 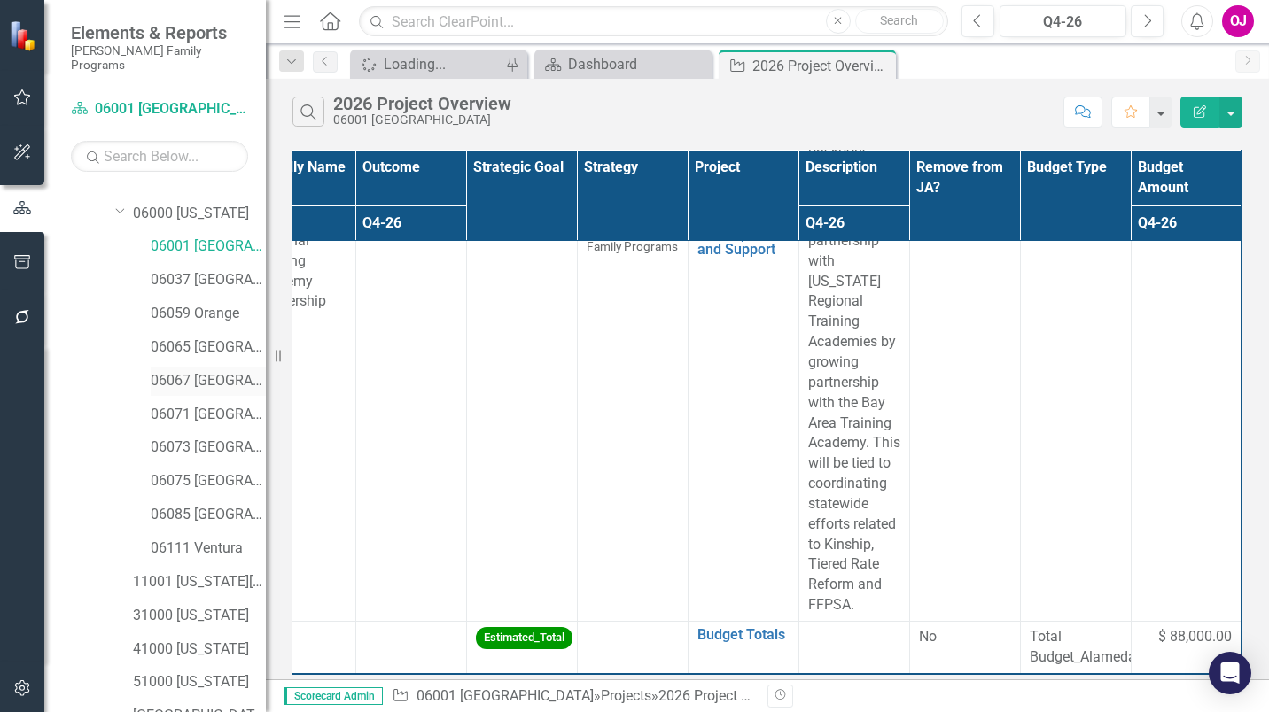 What do you see at coordinates (1076, 648) in the screenshot?
I see `span: Total Budget_Alameda` at bounding box center [1076, 648].